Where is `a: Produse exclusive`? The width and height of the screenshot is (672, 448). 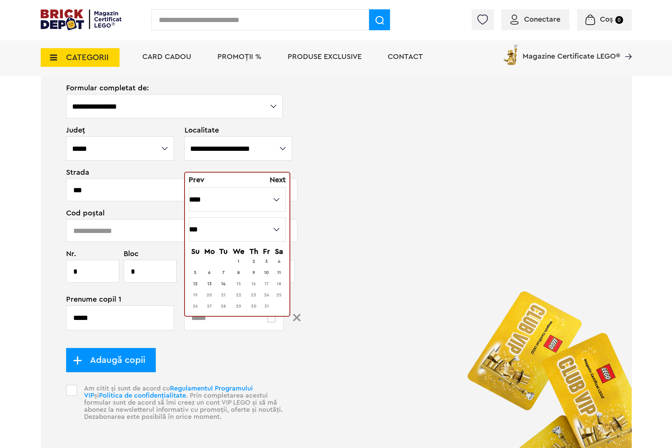
a: Produse exclusive is located at coordinates (324, 57).